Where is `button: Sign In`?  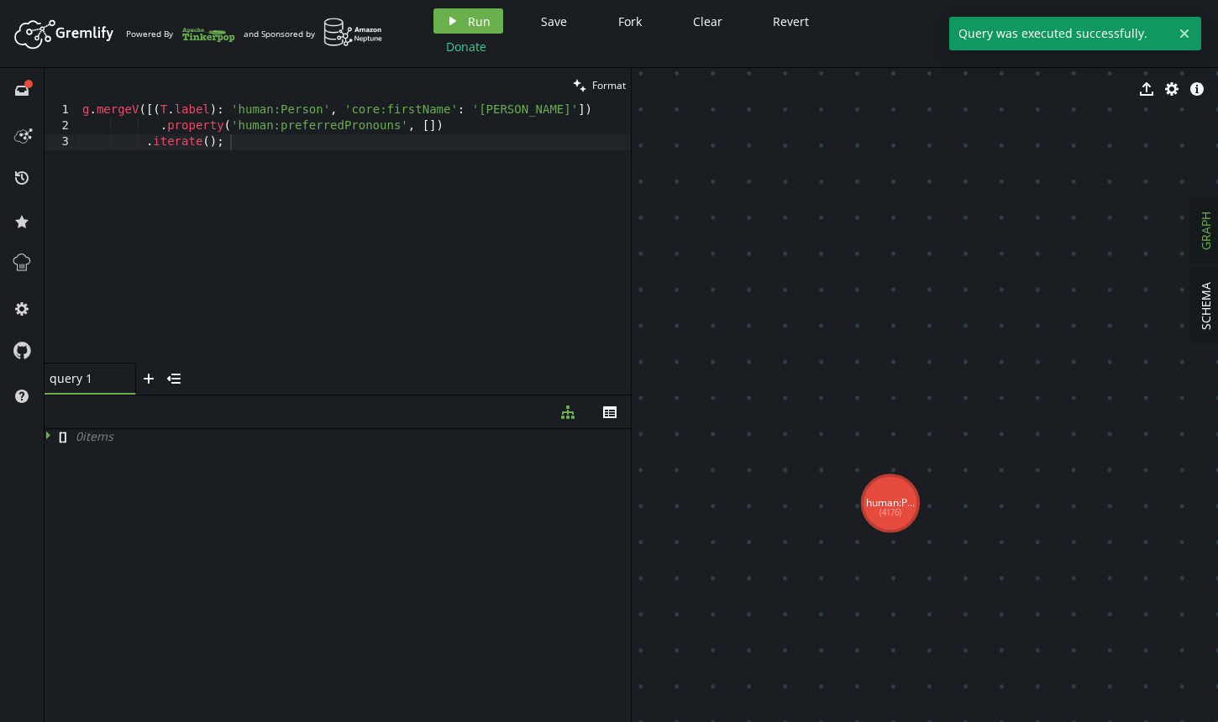
button: Sign In is located at coordinates (1177, 34).